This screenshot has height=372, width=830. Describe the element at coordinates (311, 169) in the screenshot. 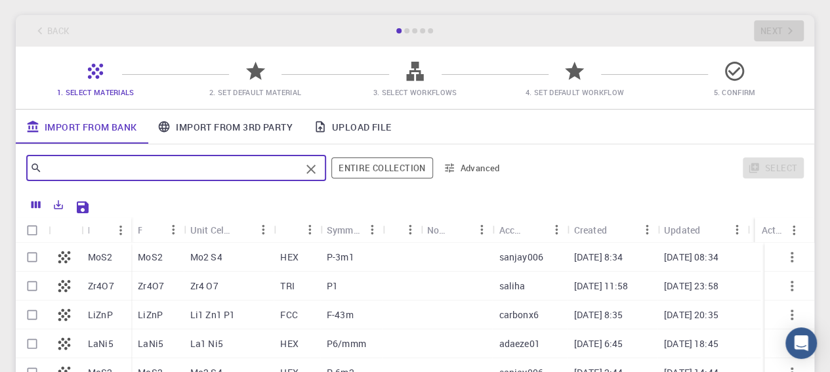

I see `button: Clear` at that location.